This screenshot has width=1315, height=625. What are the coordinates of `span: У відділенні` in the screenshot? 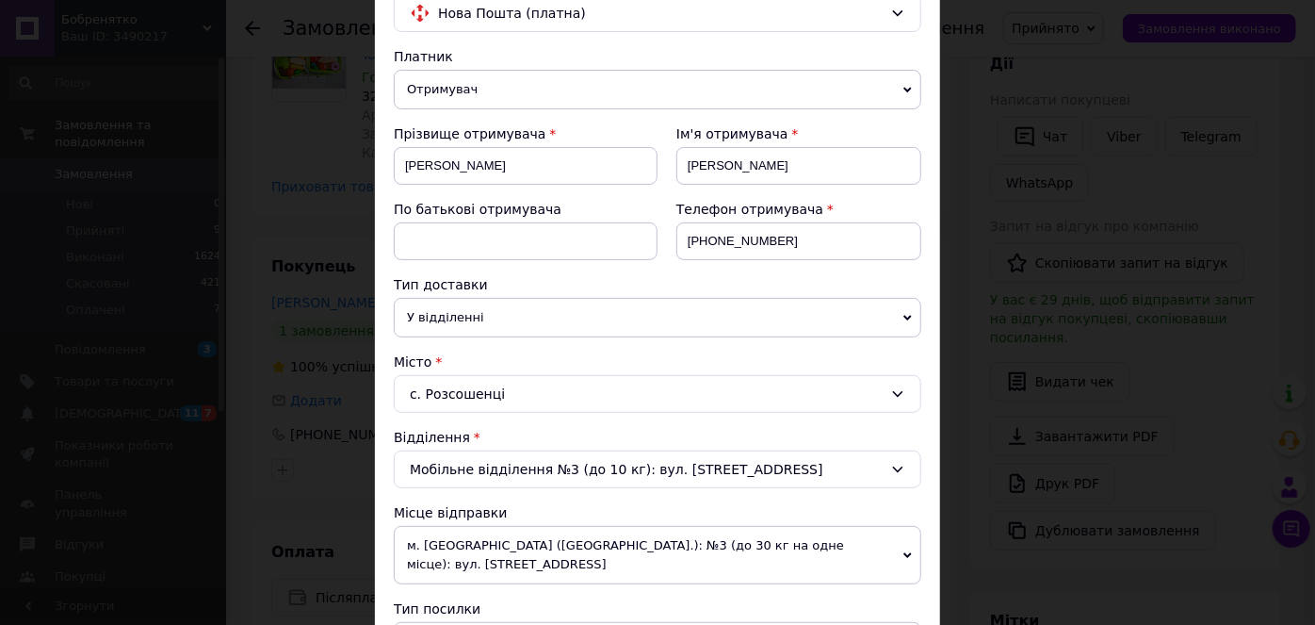 It's located at (658, 318).